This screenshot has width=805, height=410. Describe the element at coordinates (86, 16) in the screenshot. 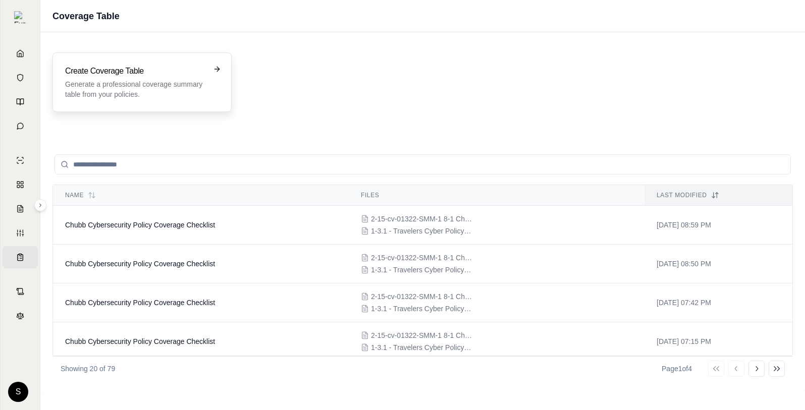

I see `h1: Coverage Table` at that location.